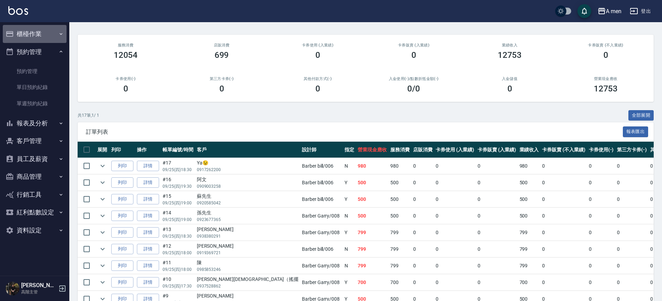 Image resolution: width=662 pixels, height=301 pixels. I want to click on h2: 入金儲值, so click(510, 79).